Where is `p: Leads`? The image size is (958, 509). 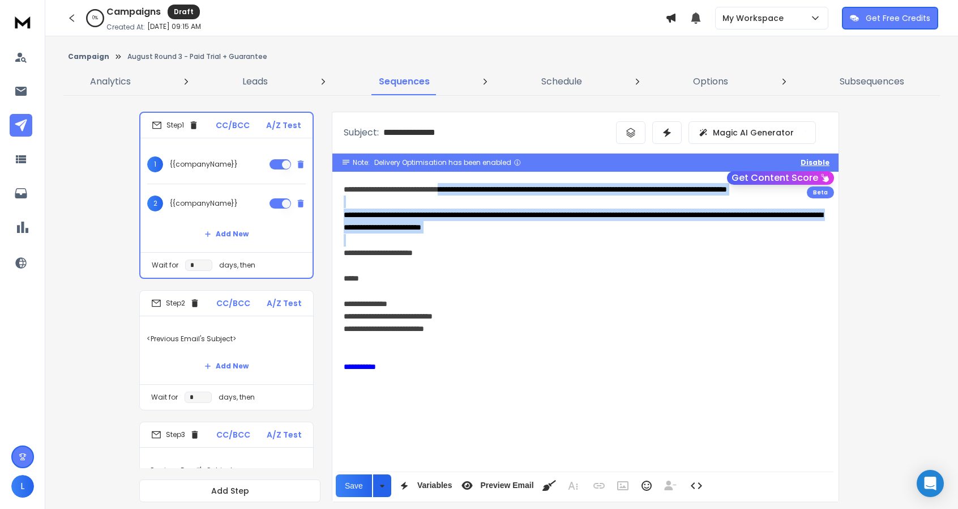
p: Leads is located at coordinates (255, 82).